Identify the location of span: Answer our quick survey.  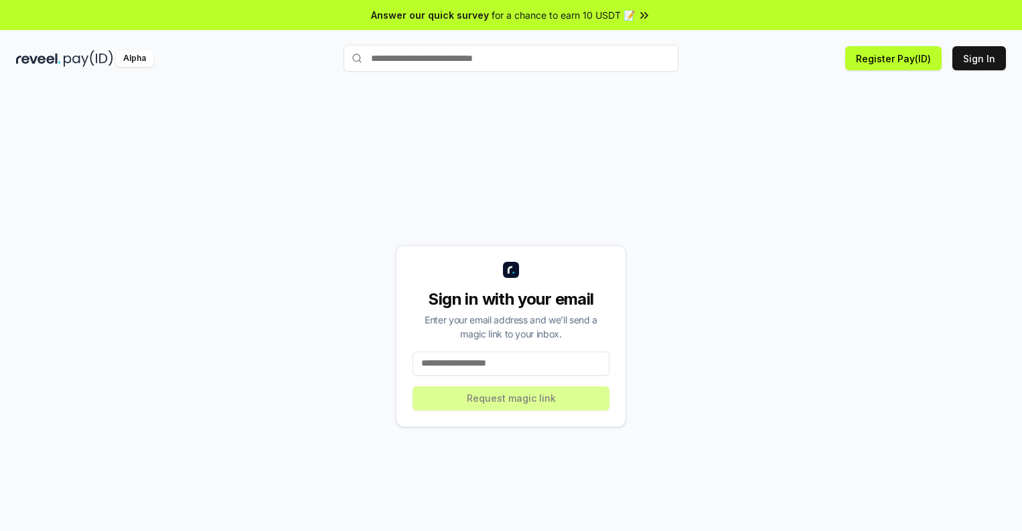
(430, 15).